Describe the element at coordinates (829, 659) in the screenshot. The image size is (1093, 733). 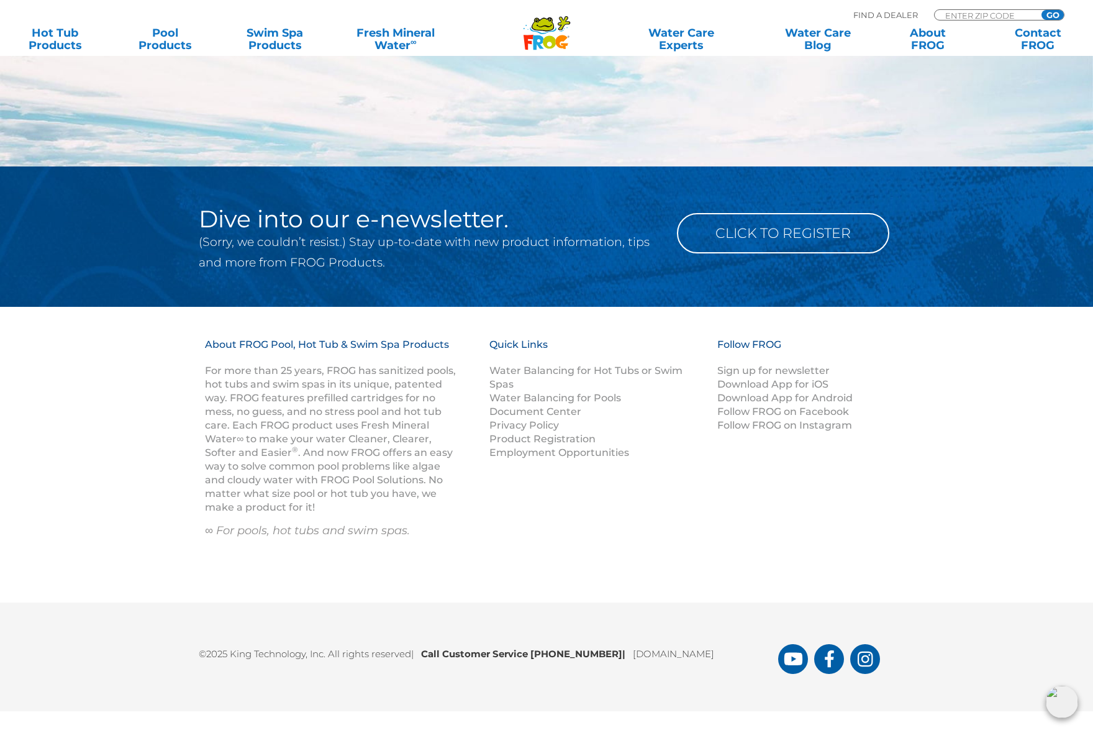
I see `a: FROG Products Facebook Page` at that location.